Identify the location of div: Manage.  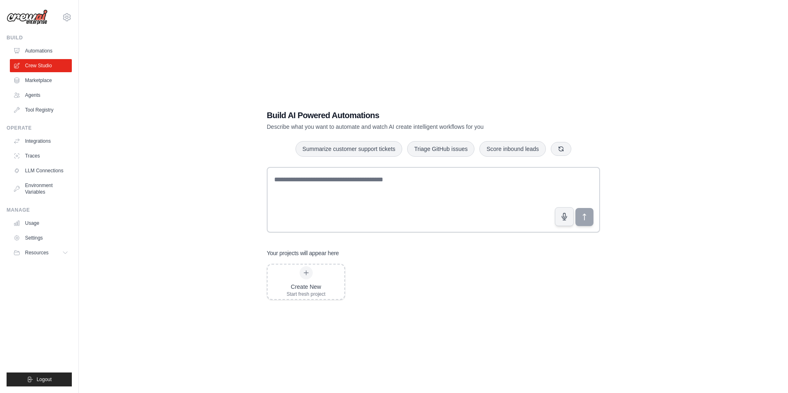
(39, 210).